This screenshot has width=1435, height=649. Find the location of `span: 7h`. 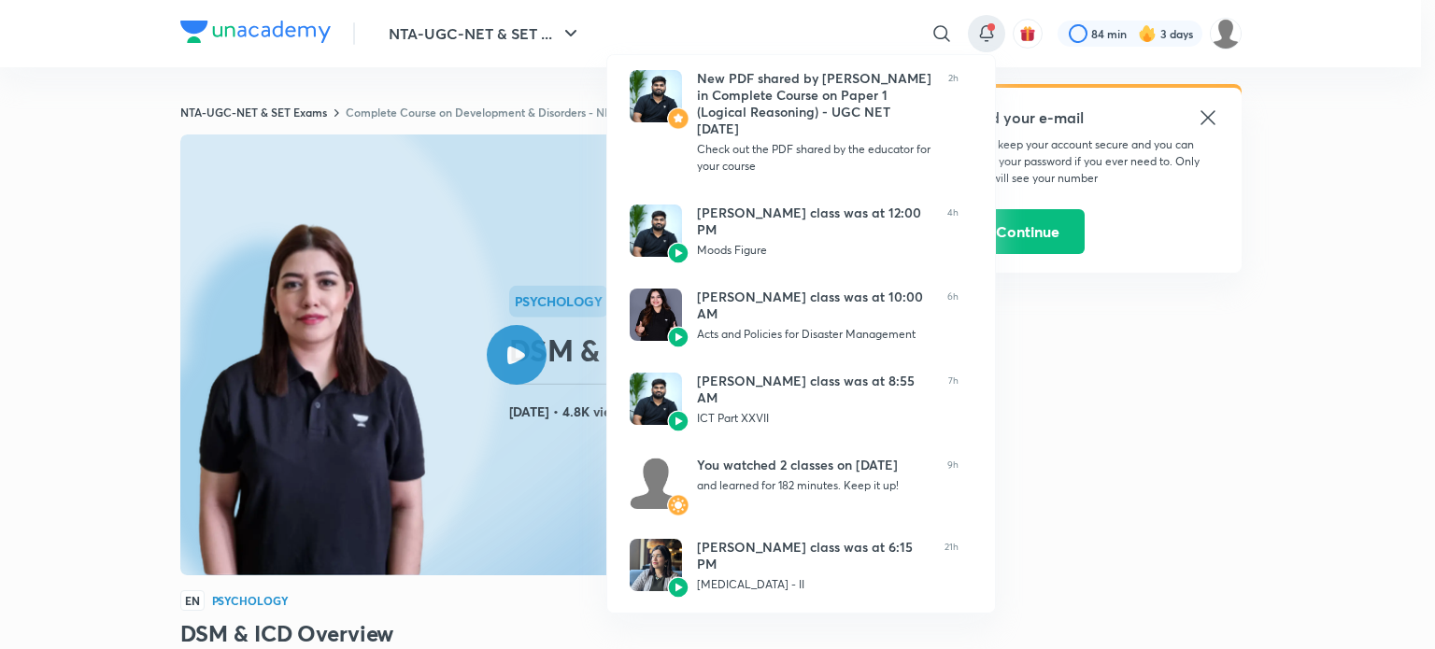

span: 7h is located at coordinates (953, 400).